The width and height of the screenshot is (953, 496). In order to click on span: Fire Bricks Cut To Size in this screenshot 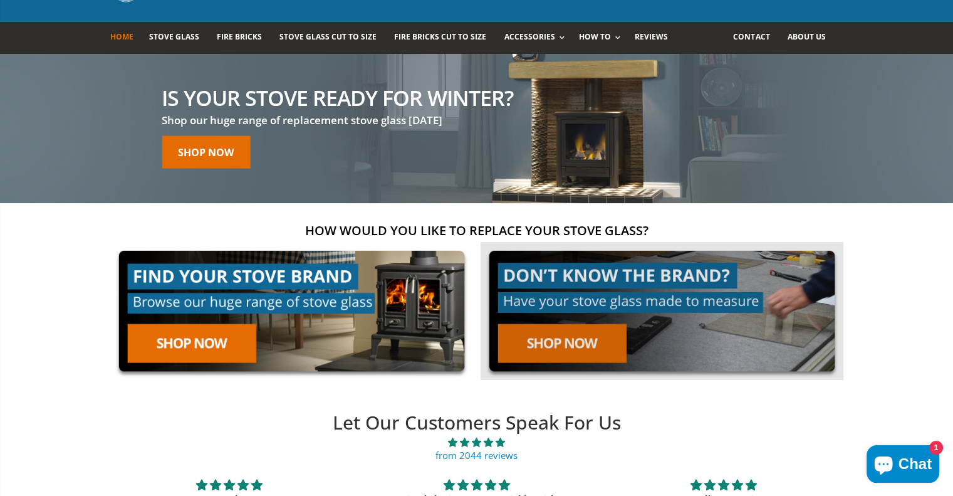, I will do `click(440, 36)`.